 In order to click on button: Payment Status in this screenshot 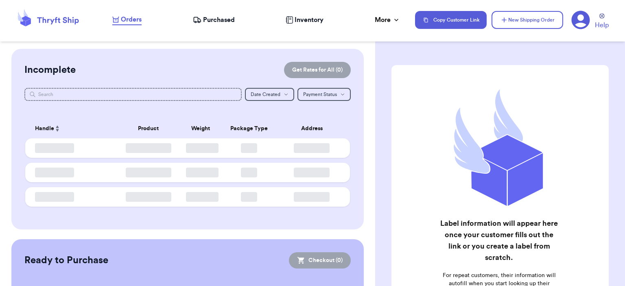, I will do `click(324, 94)`.